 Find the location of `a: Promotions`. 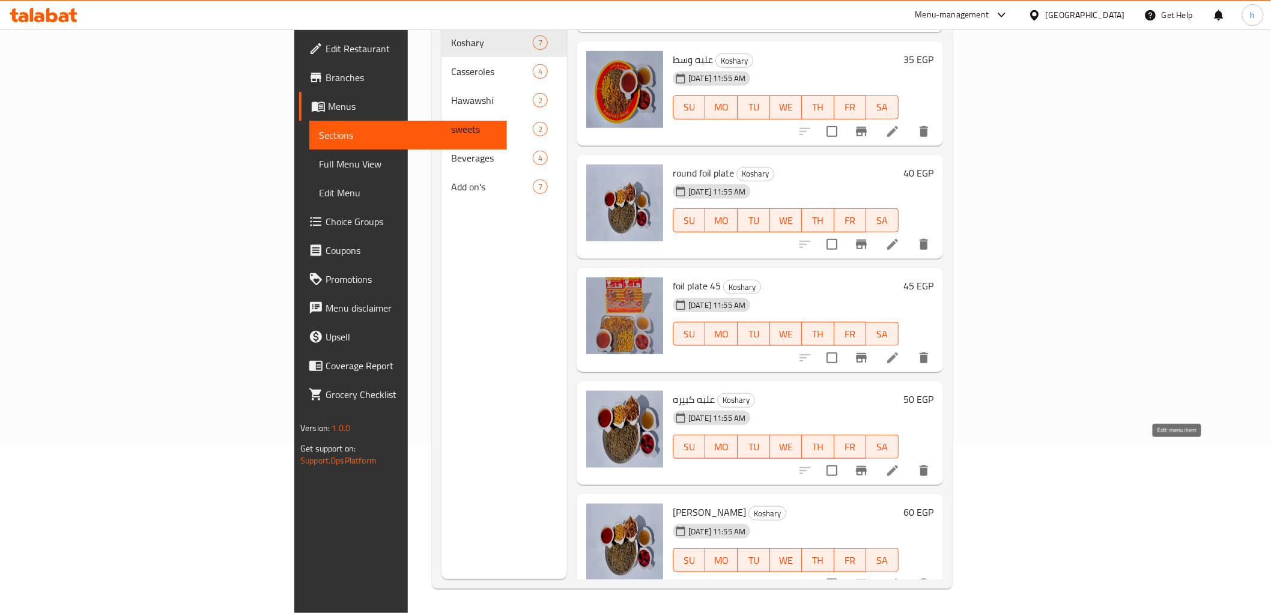

a: Promotions is located at coordinates (403, 279).